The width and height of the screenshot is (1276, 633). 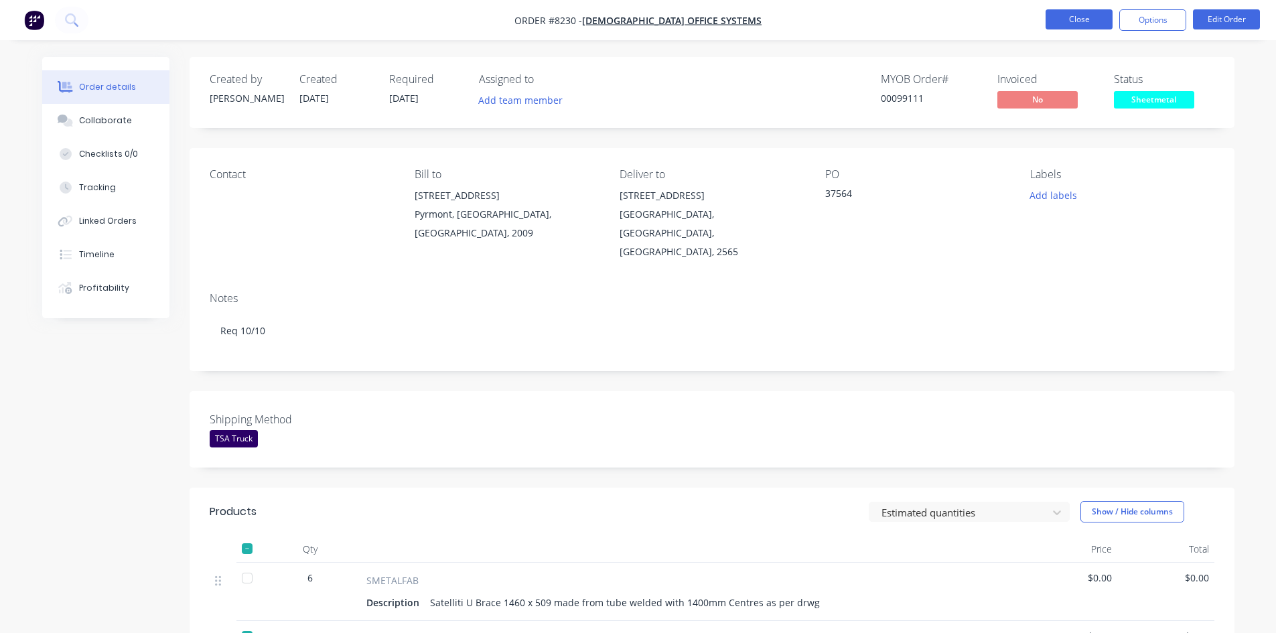 I want to click on button: Order details, so click(x=106, y=87).